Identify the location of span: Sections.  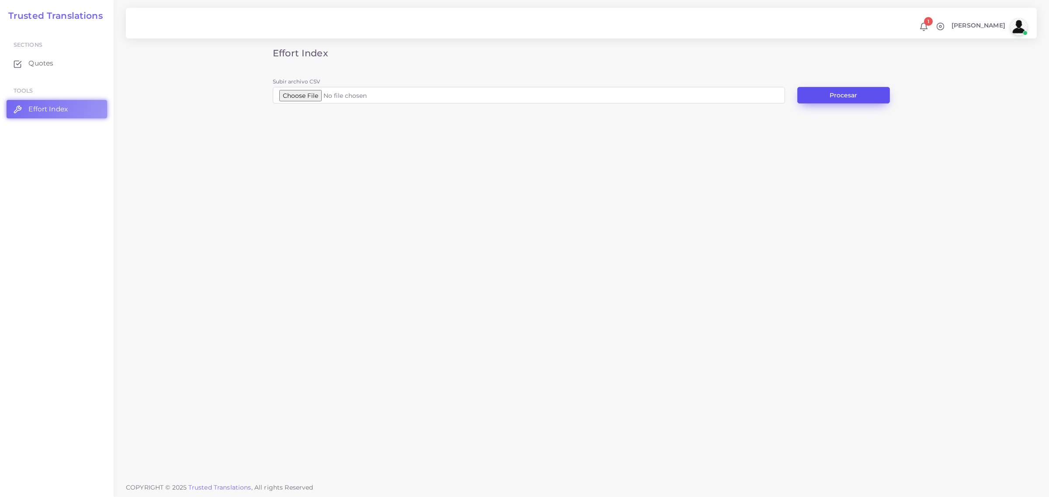
(28, 45).